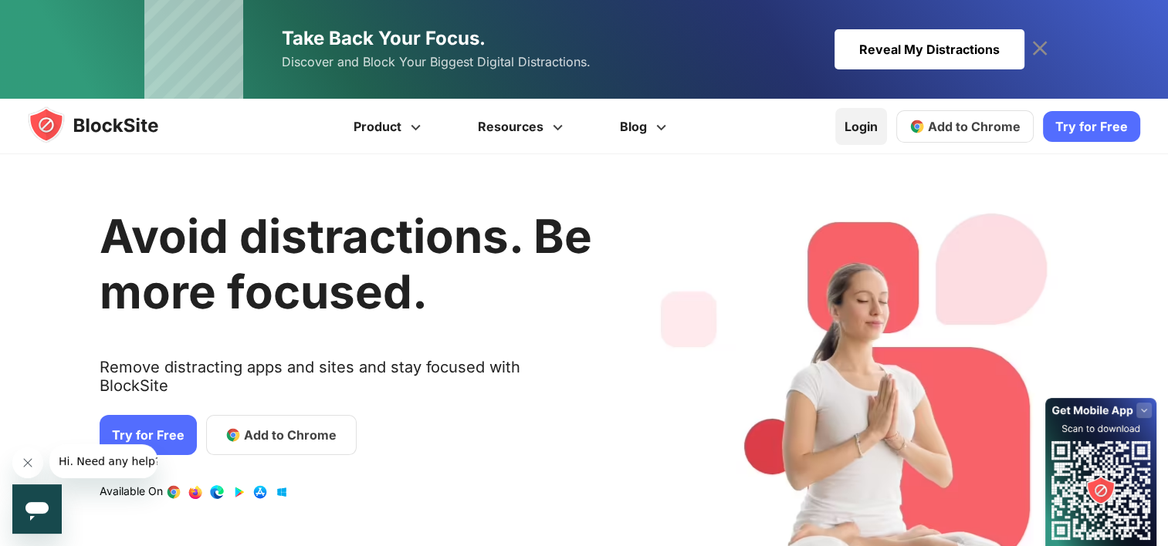 Image resolution: width=1168 pixels, height=546 pixels. Describe the element at coordinates (929, 49) in the screenshot. I see `div: Reveal My Distractions` at that location.